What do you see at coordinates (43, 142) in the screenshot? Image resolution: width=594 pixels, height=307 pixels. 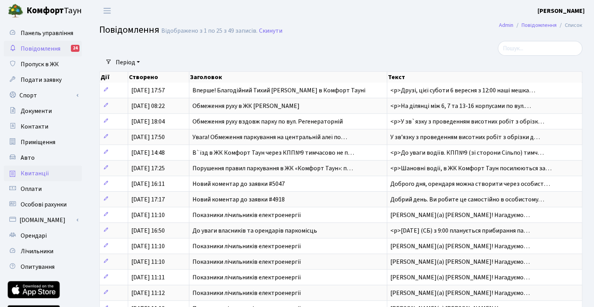 I see `a: Приміщення` at bounding box center [43, 142].